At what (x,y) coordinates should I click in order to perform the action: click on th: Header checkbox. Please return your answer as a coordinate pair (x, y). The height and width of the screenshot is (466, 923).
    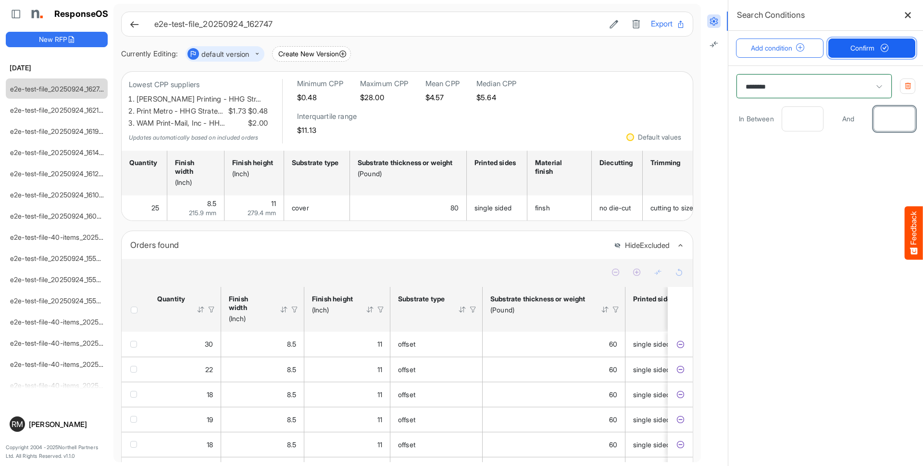
    Looking at the image, I should click on (136, 309).